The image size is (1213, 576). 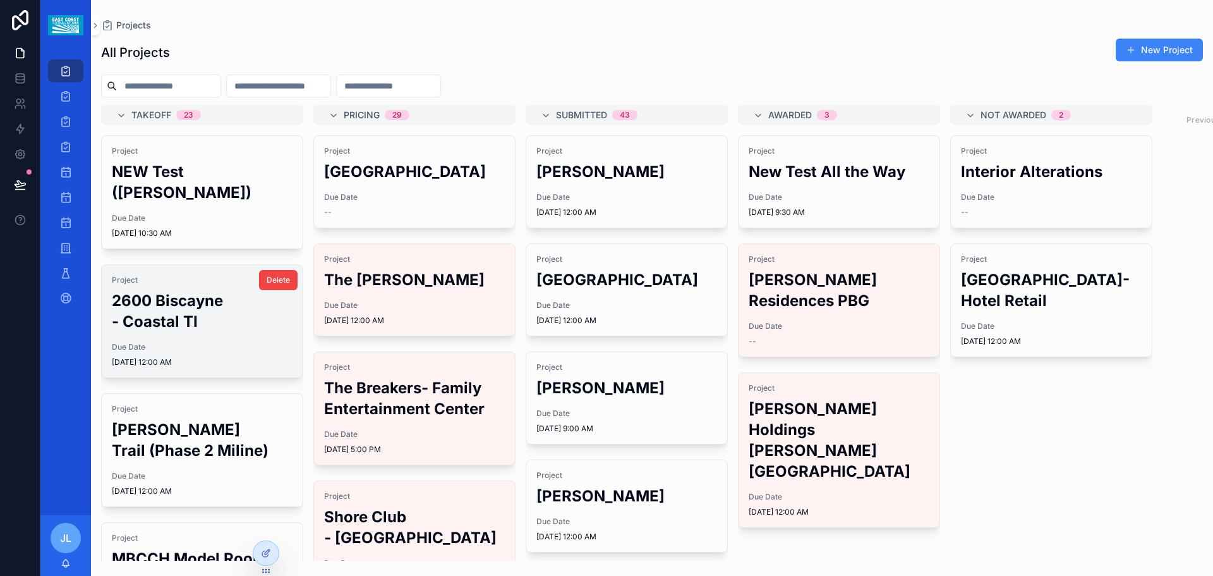 What do you see at coordinates (65, 25) in the screenshot?
I see `img: App logo` at bounding box center [65, 25].